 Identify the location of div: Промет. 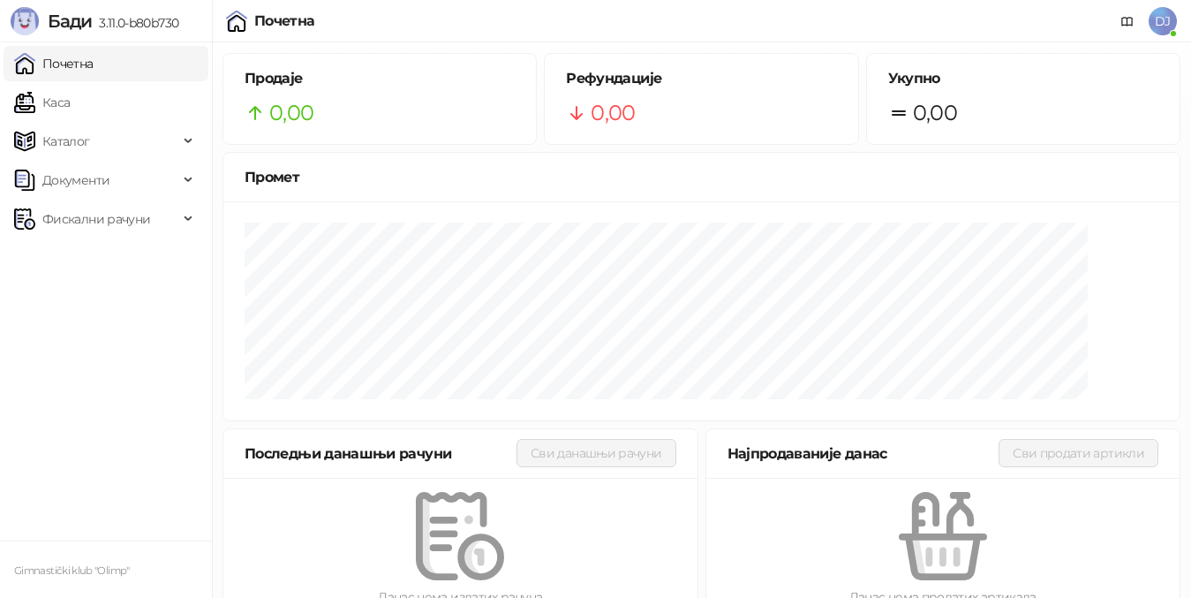
(701, 177).